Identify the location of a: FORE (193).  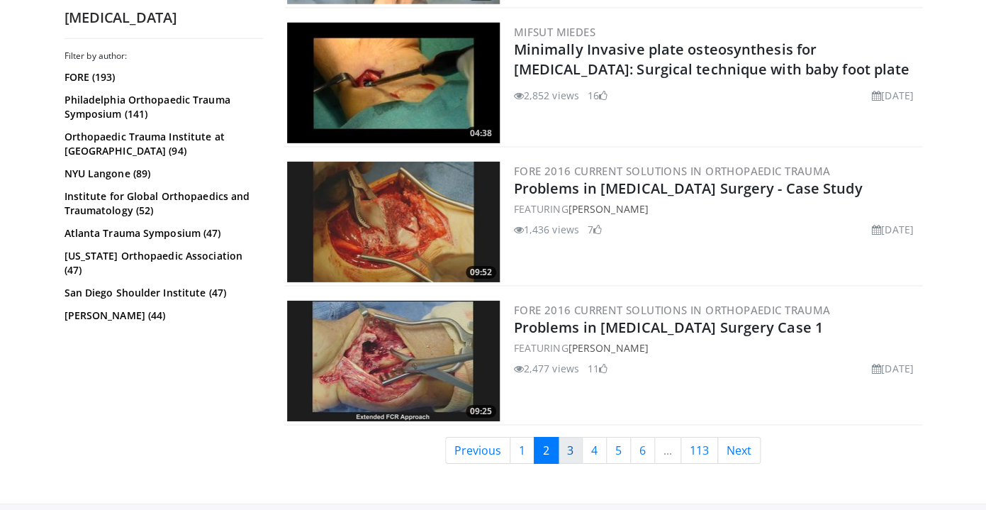
(162, 77).